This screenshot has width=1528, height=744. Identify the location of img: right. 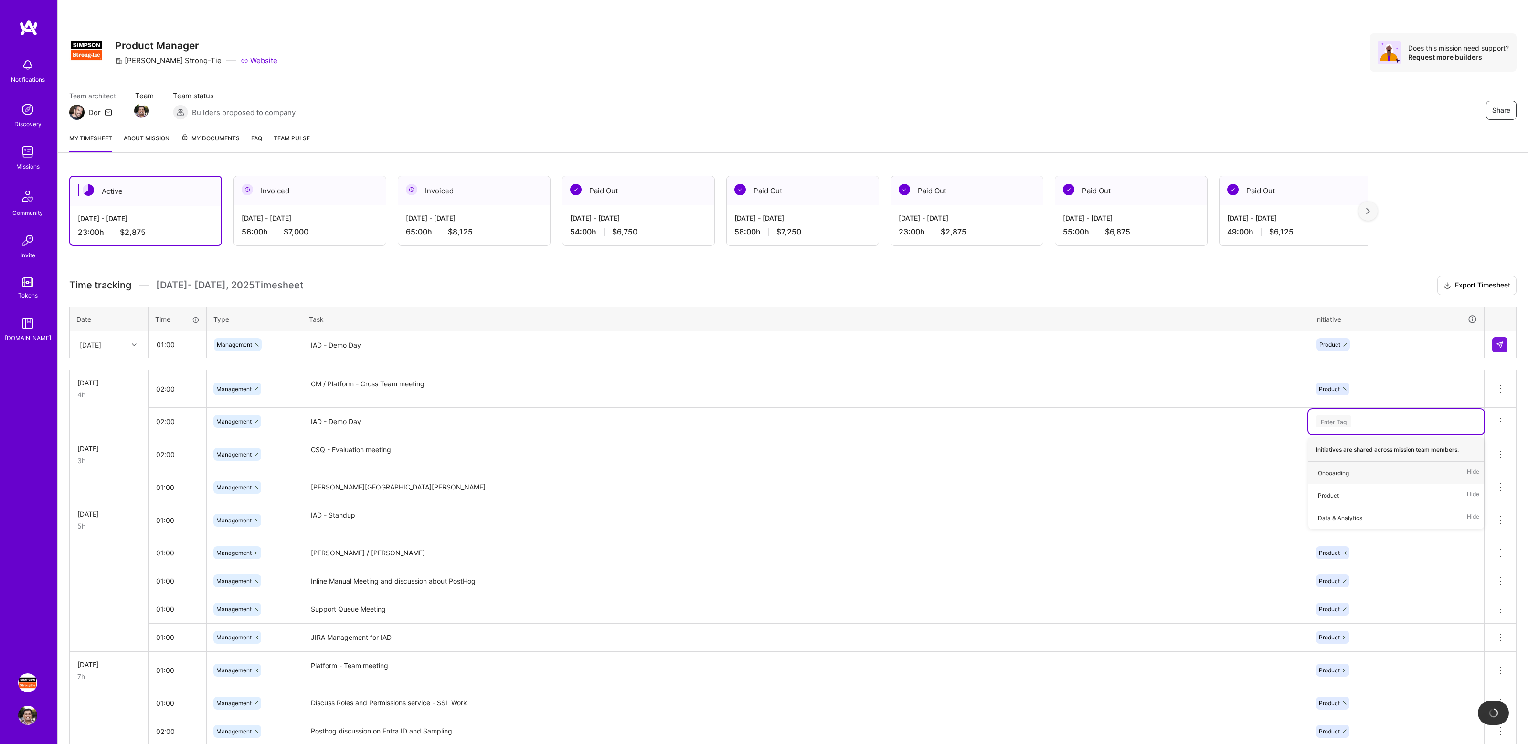
(1368, 211).